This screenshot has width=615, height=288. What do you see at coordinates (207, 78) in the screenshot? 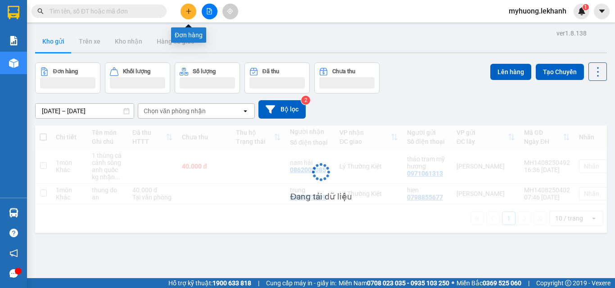
I see `button: Số lượng` at bounding box center [207, 78].